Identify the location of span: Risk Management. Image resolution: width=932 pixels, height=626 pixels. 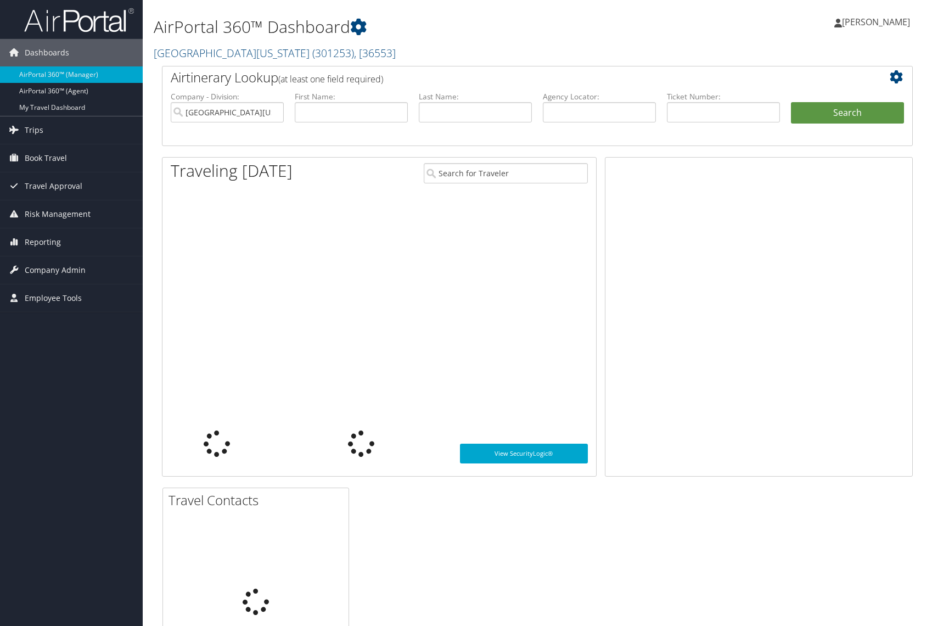
(58, 214).